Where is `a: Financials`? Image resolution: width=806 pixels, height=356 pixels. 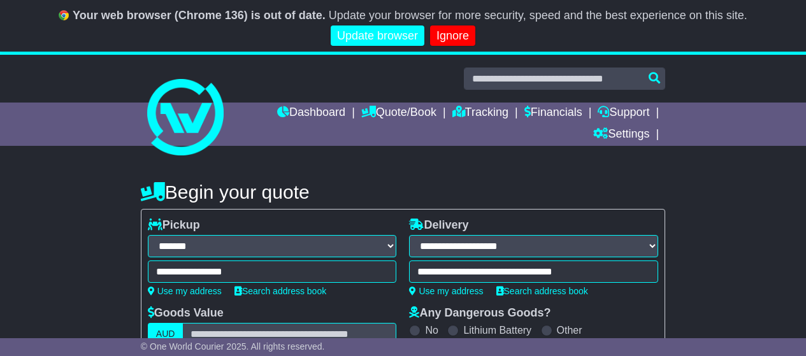 a: Financials is located at coordinates (553, 113).